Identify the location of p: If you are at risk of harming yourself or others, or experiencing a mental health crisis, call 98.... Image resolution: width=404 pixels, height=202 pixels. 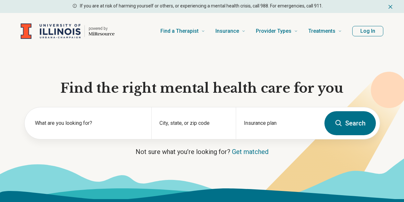
(201, 6).